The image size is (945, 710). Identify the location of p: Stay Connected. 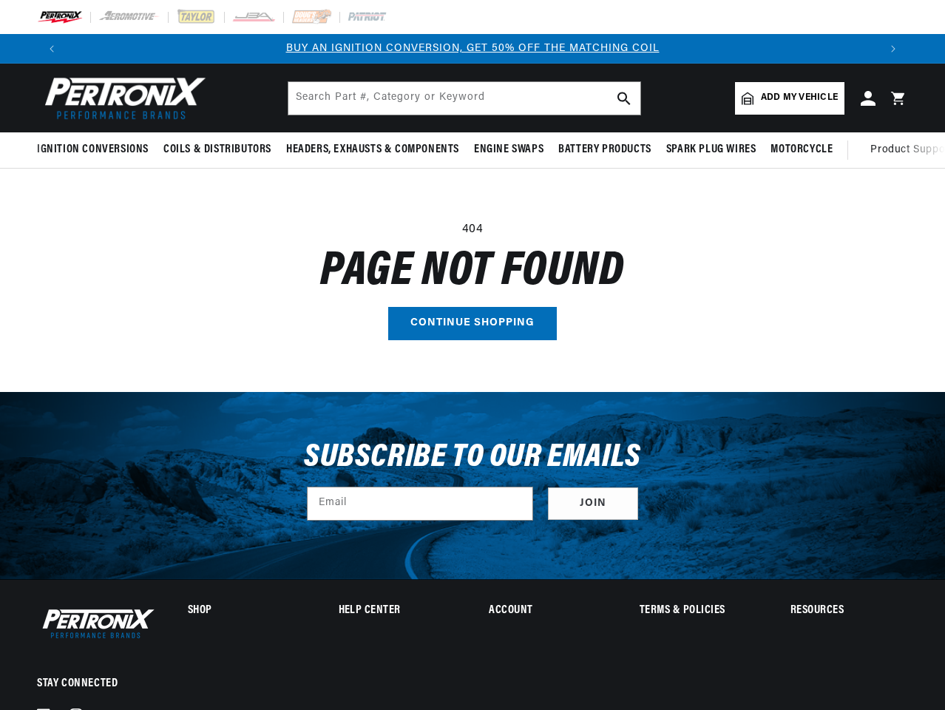
(88, 683).